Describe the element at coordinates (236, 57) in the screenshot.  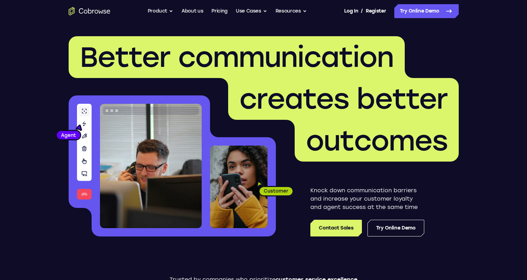
I see `span: Better communication` at that location.